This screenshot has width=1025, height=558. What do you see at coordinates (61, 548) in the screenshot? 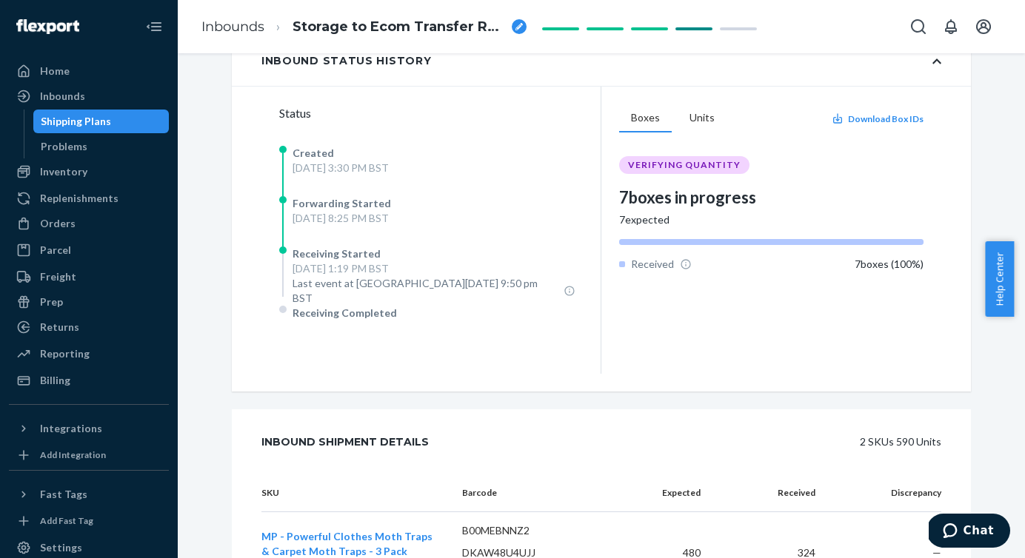
I see `div: Settings` at bounding box center [61, 548].